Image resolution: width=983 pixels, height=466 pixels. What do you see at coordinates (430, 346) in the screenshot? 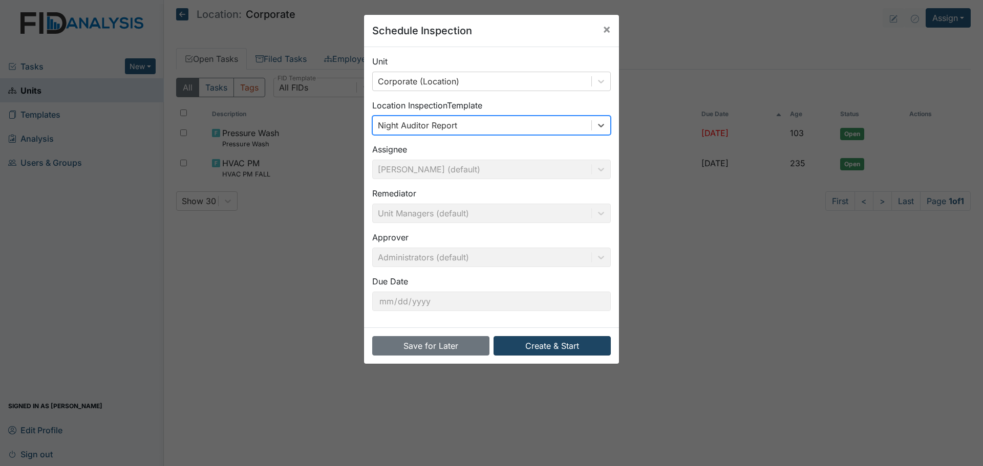
I see `button: Save for Later` at bounding box center [430, 346].